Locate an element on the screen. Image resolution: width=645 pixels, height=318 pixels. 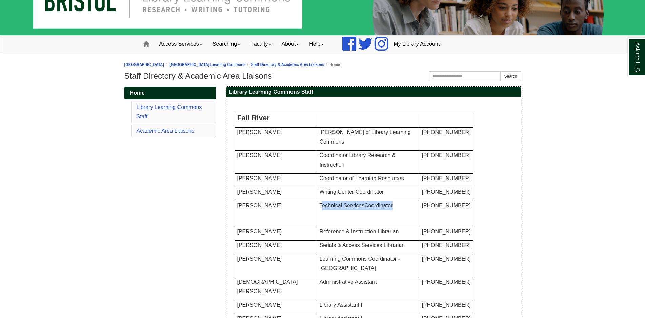
a: Staff Directory & Academic Area Liaisons is located at coordinates (287, 64).